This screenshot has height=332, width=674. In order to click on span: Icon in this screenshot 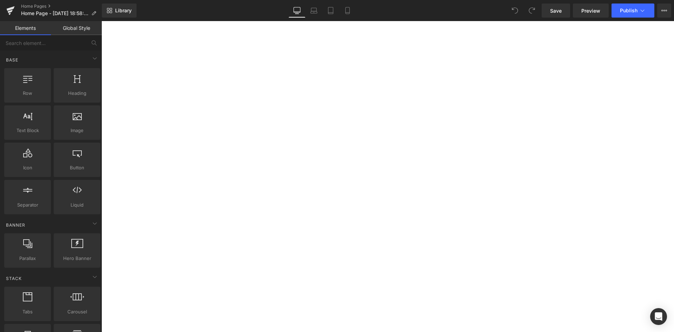, I will do `click(27, 167)`.